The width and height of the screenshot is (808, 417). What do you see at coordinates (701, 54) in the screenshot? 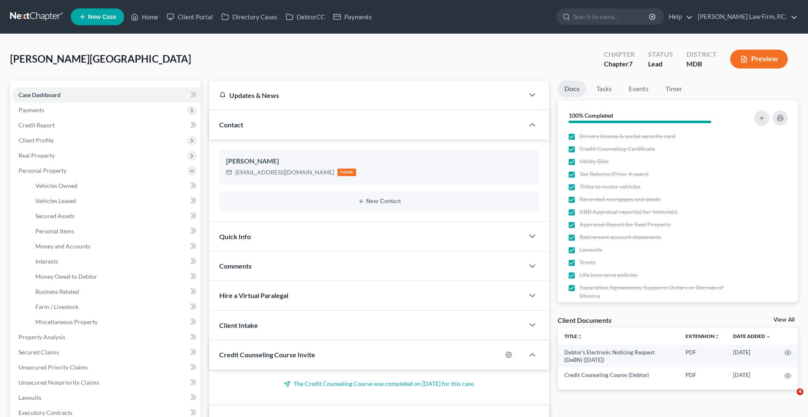
I see `div: District` at bounding box center [701, 54].